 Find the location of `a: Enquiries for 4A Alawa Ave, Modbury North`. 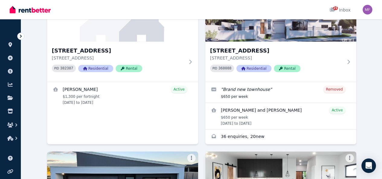

a: Enquiries for 4A Alawa Ave, Modbury North is located at coordinates (280, 137).